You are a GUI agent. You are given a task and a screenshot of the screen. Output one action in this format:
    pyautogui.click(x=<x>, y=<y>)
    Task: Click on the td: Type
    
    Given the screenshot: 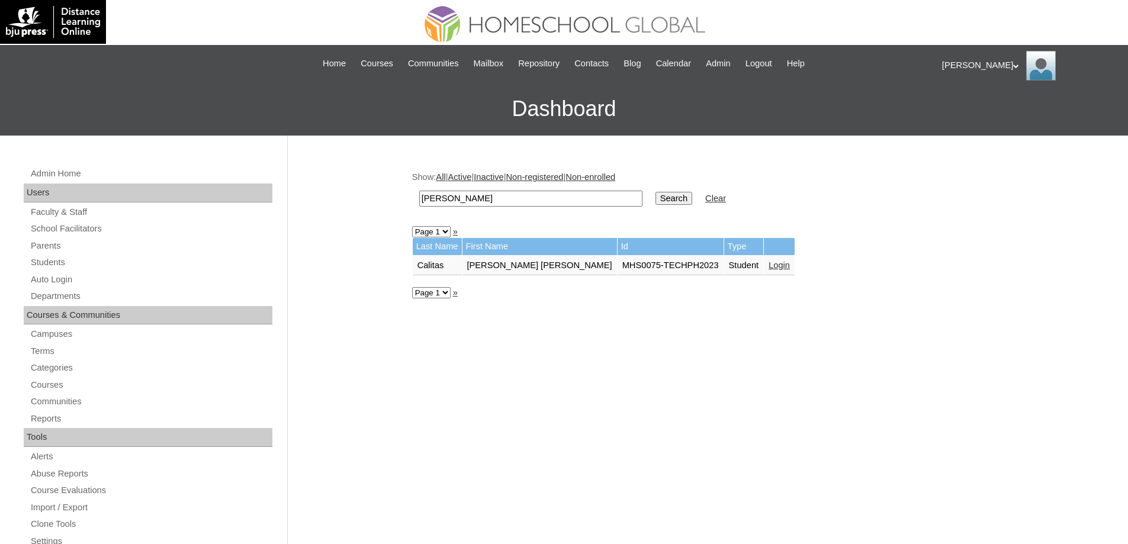 What is the action you would take?
    pyautogui.click(x=744, y=246)
    